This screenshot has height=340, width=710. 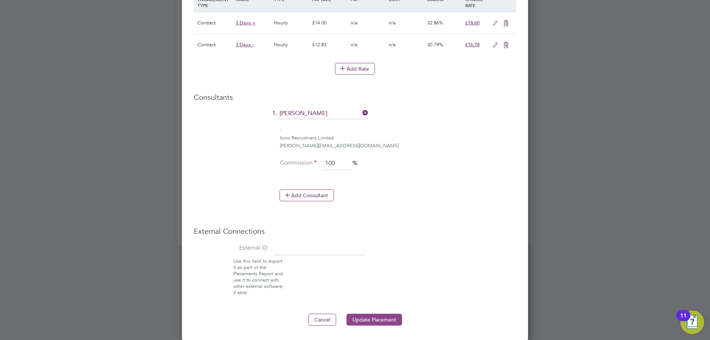 I want to click on button: Add Rate, so click(x=355, y=69).